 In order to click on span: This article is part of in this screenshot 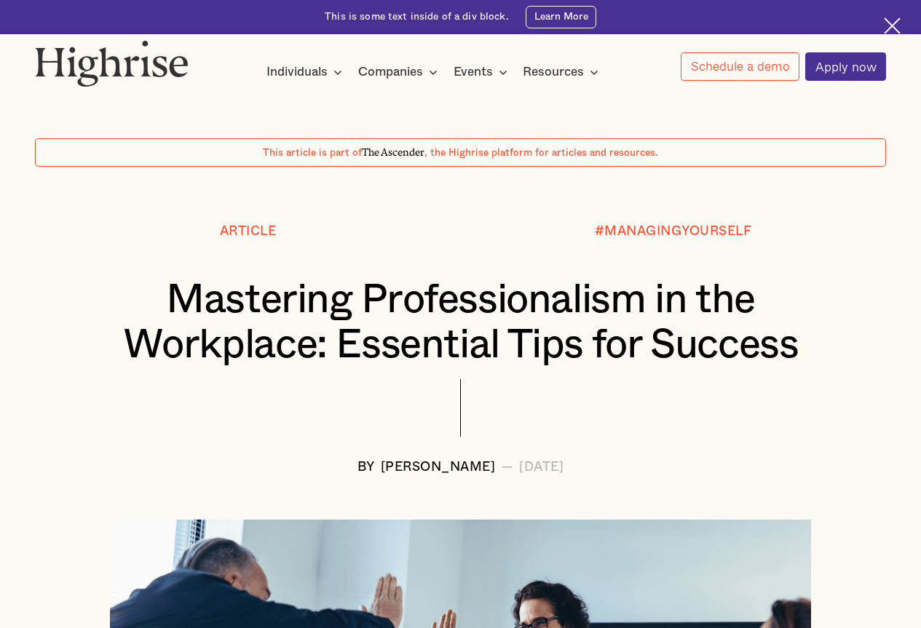, I will do `click(312, 153)`.